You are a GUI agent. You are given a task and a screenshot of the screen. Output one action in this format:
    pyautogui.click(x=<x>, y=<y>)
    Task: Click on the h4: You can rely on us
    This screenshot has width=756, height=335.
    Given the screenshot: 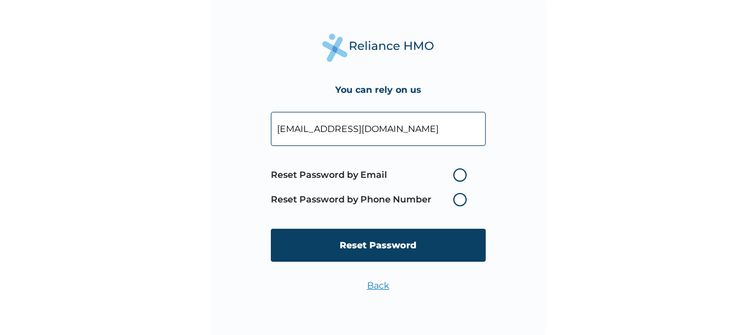 What is the action you would take?
    pyautogui.click(x=379, y=90)
    